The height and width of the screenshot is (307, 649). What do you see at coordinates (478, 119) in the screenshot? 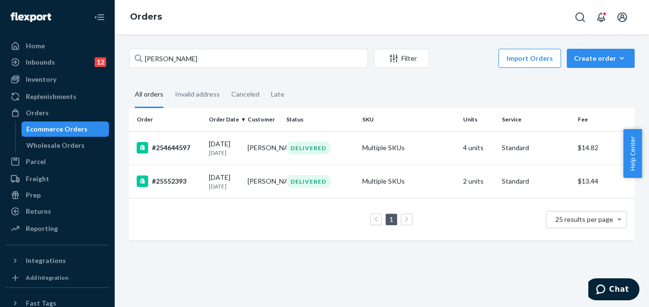
I see `th: Units` at bounding box center [478, 119].